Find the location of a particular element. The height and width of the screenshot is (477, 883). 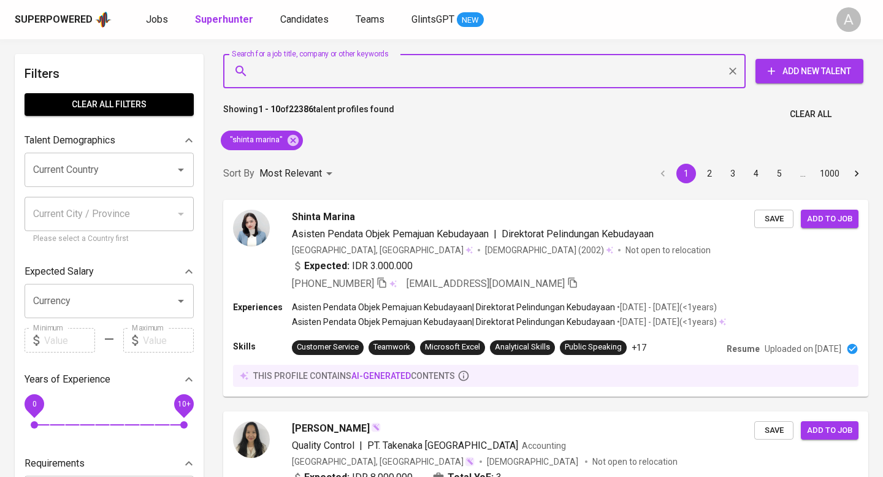

button: Go to page 1000 is located at coordinates (830, 174).